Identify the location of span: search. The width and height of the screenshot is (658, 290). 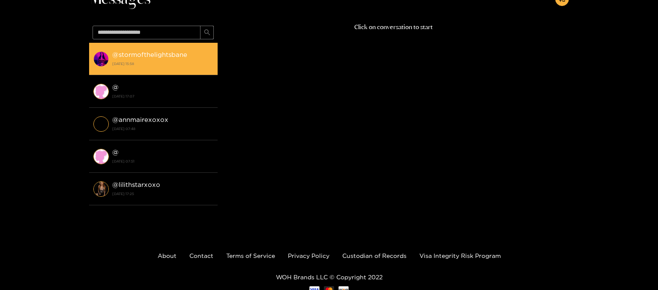
(207, 33).